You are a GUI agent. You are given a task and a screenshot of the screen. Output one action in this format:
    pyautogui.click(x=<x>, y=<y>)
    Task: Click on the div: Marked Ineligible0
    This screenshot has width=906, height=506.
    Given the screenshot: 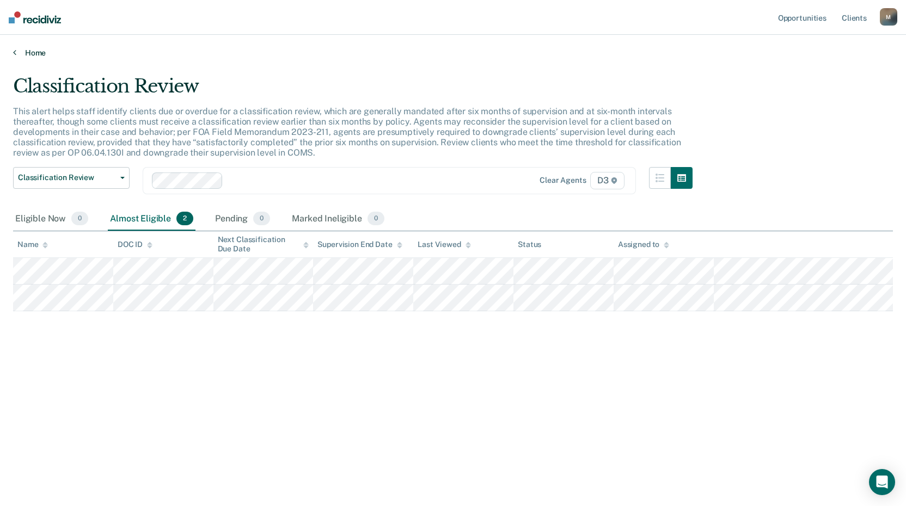 What is the action you would take?
    pyautogui.click(x=338, y=219)
    